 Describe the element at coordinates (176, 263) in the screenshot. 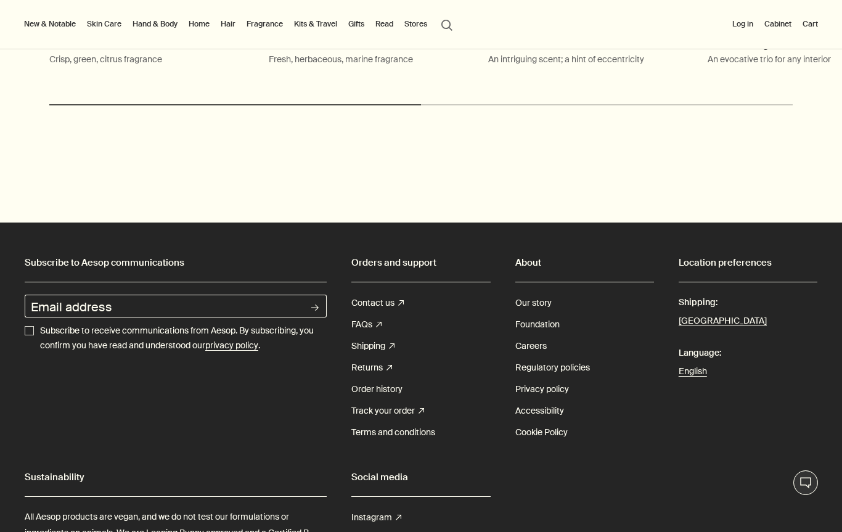

I see `h2: Subscribe to Aesop communications` at that location.